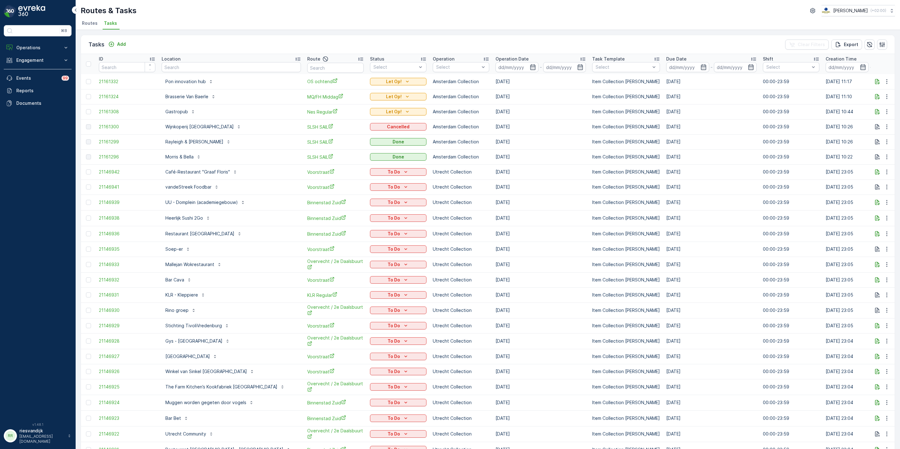 The image size is (900, 449). What do you see at coordinates (190, 97) in the screenshot?
I see `button: Brasserie Van Baerle` at bounding box center [190, 97].